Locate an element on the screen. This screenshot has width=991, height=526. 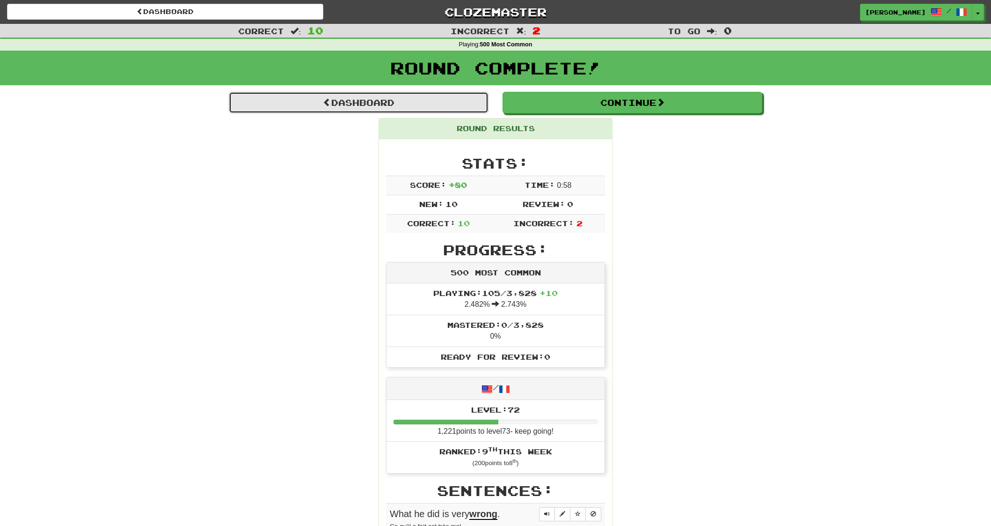
span: Ready for Review: 0 is located at coordinates (496, 356).